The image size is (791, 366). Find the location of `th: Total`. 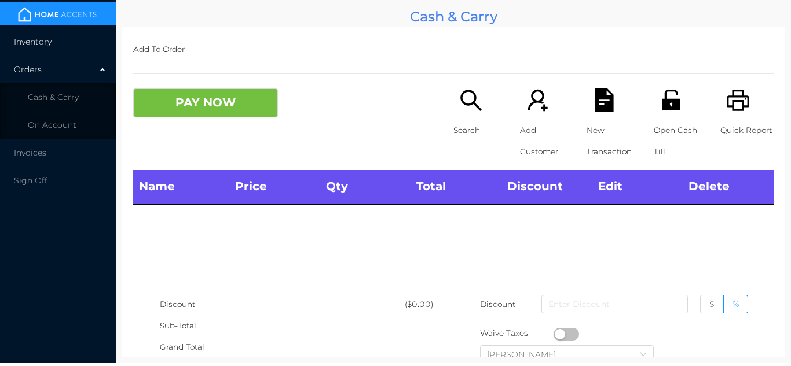

th: Total is located at coordinates (456, 187).